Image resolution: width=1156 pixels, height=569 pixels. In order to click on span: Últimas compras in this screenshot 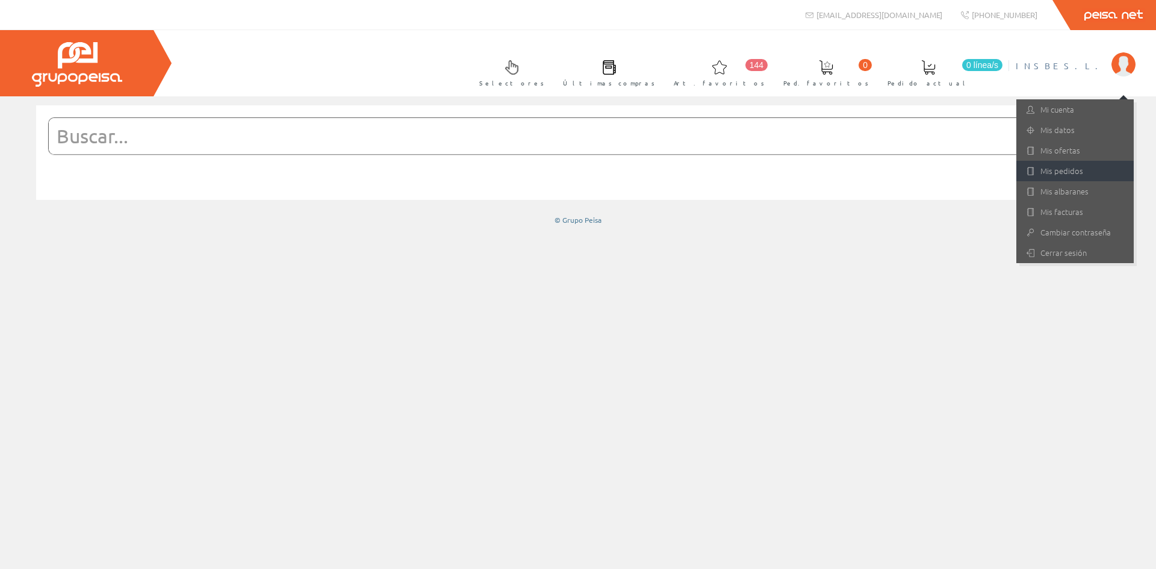, I will do `click(609, 83)`.